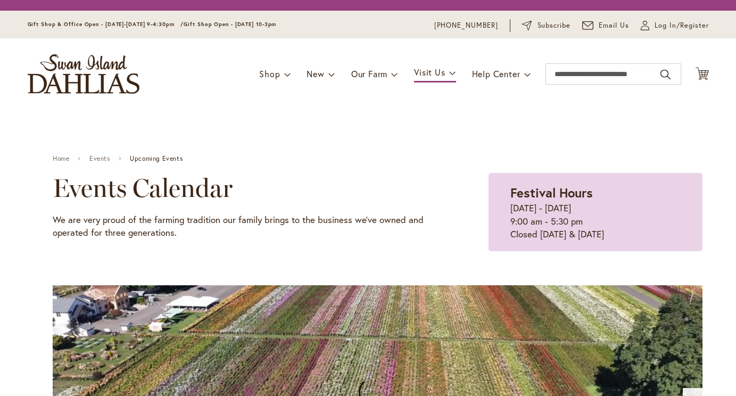  Describe the element at coordinates (244, 226) in the screenshot. I see `p: We are very proud of the farming tradition our family brings to the business we've owned and oper...` at that location.